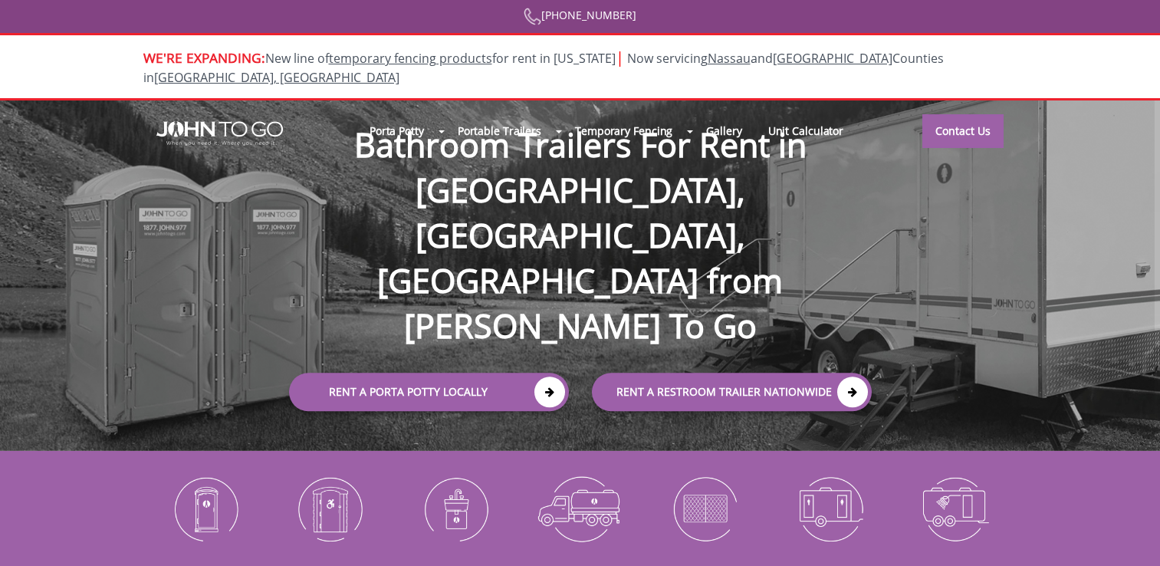  I want to click on a: Contact Us, so click(963, 131).